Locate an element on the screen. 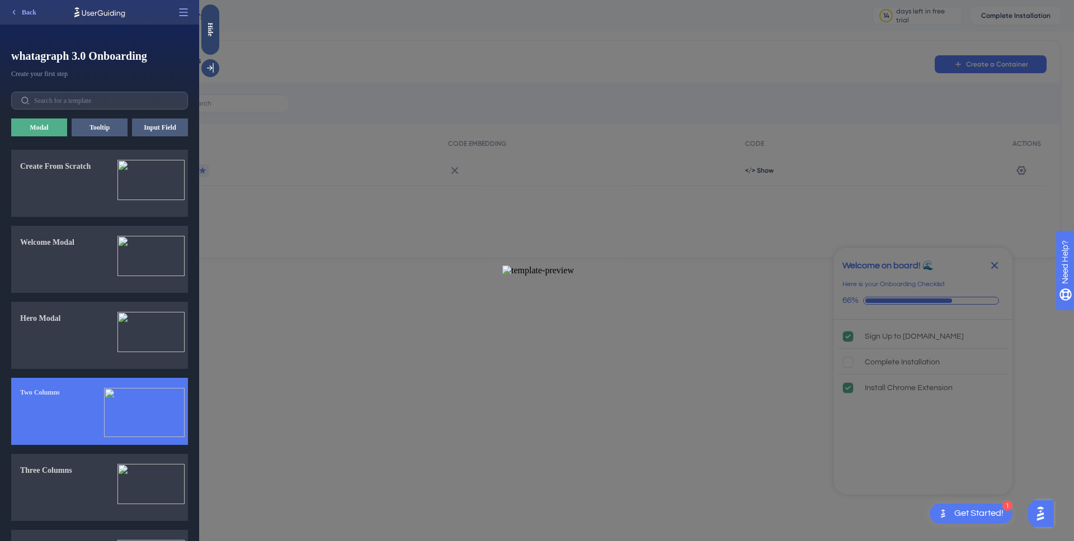 The height and width of the screenshot is (541, 1074). button: Three Columns is located at coordinates (100, 488).